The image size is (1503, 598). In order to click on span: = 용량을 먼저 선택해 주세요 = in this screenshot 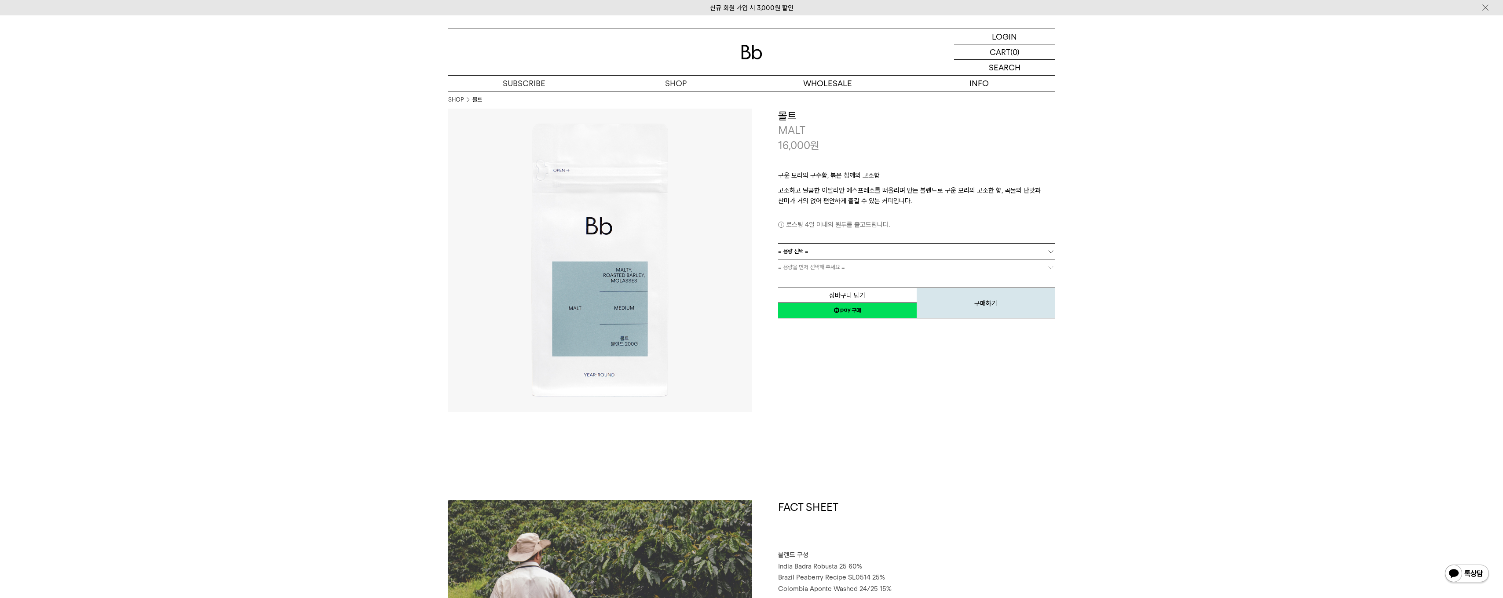, I will do `click(811, 267)`.